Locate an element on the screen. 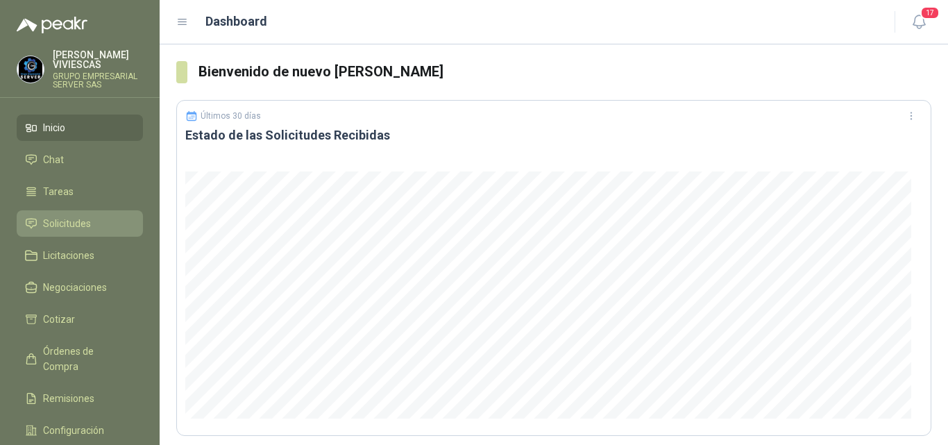 The height and width of the screenshot is (445, 948). span: Licitaciones is located at coordinates (69, 255).